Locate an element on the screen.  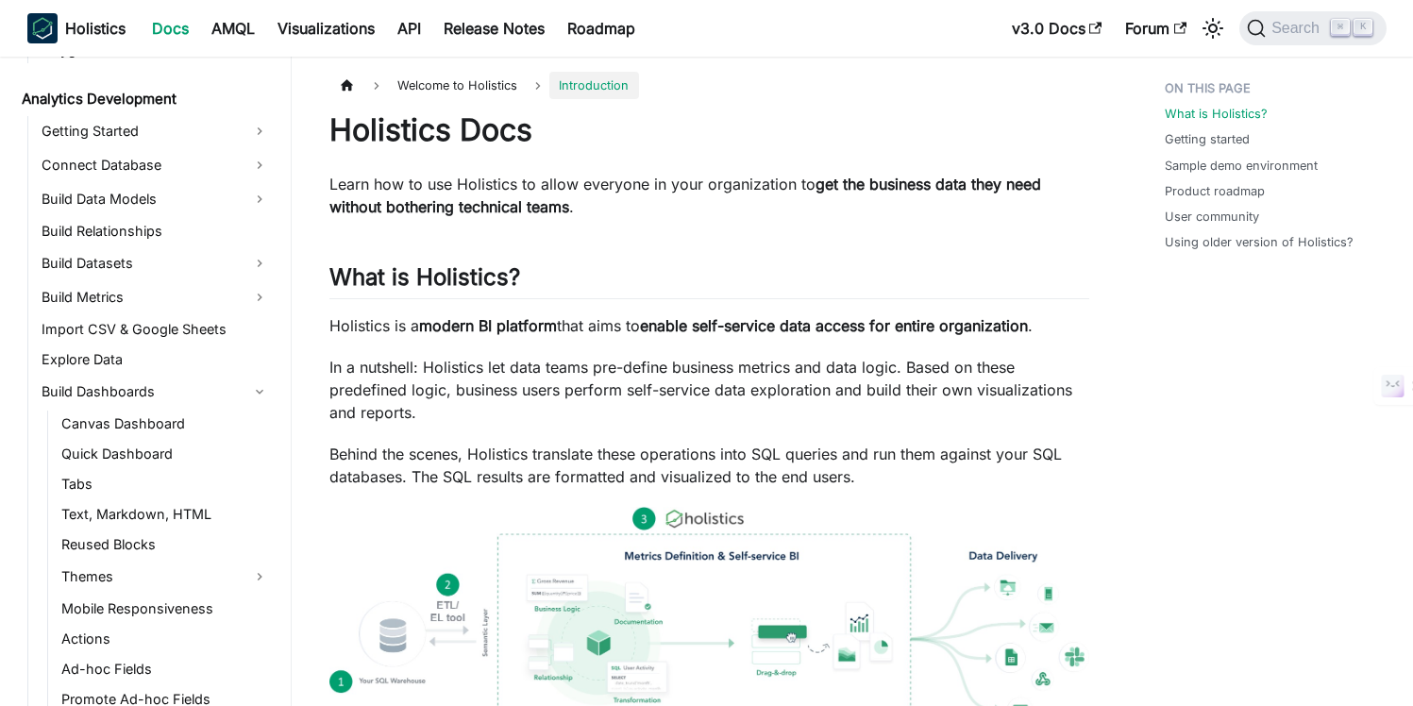
a: Actions is located at coordinates (165, 639).